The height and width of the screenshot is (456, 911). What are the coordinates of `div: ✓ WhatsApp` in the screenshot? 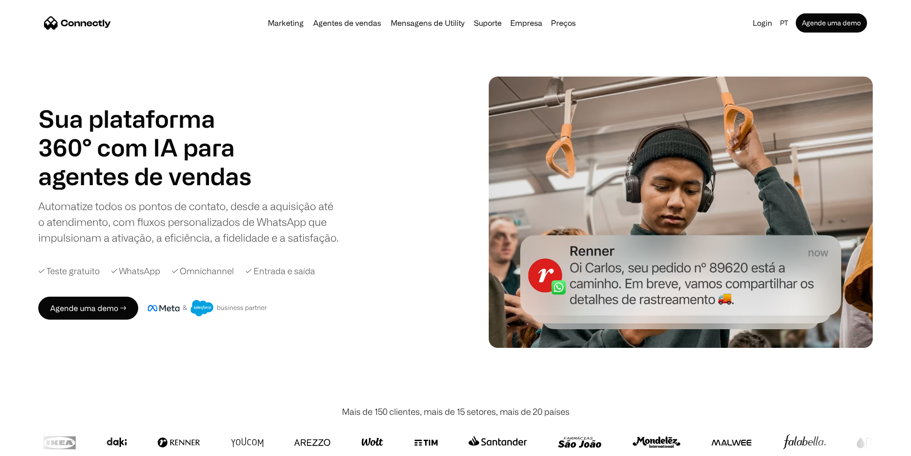 It's located at (135, 271).